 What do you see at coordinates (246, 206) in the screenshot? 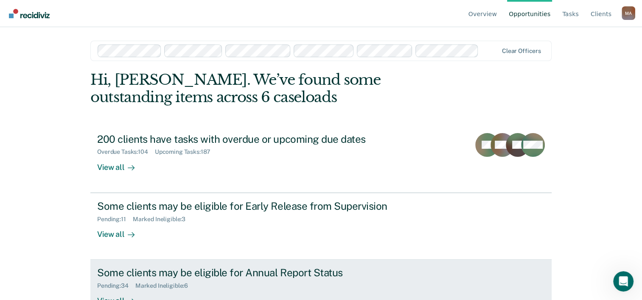
I see `div: Some clients may be eligible for Early Release from Supervision` at bounding box center [246, 206].